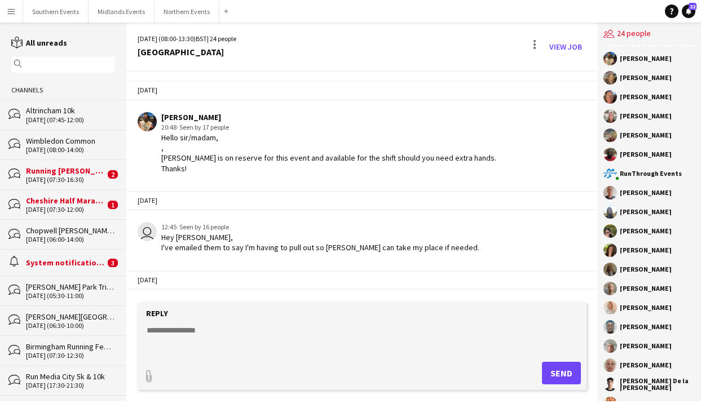 The image size is (701, 408). Describe the element at coordinates (202, 227) in the screenshot. I see `span: · Seen by 16 people` at that location.